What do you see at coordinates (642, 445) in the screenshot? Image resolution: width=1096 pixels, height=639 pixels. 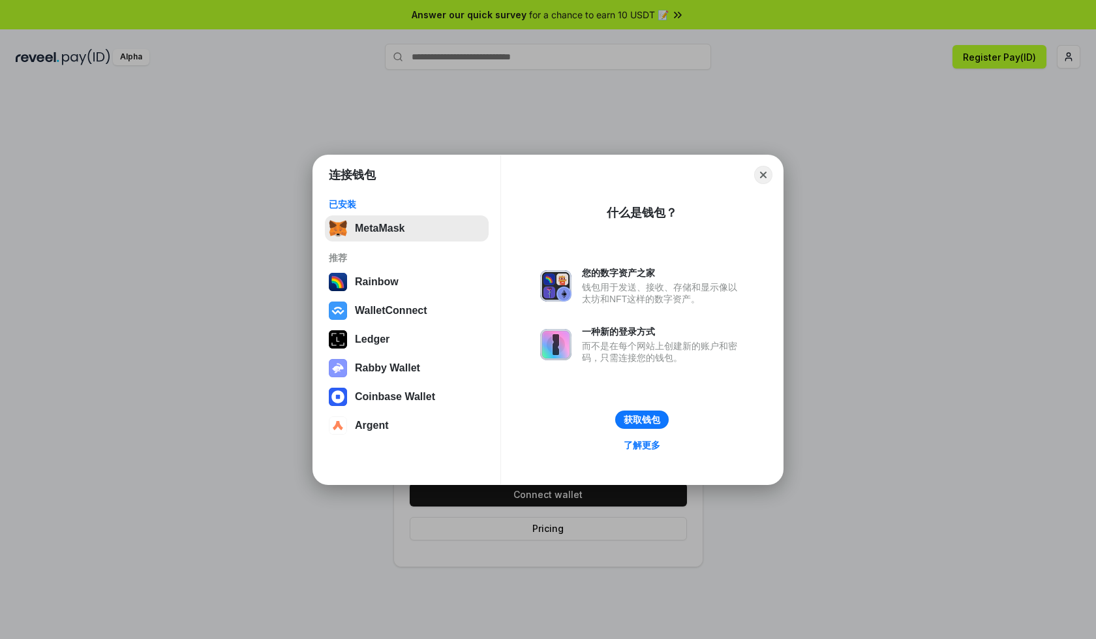 I see `a: 了解更多` at bounding box center [642, 445].